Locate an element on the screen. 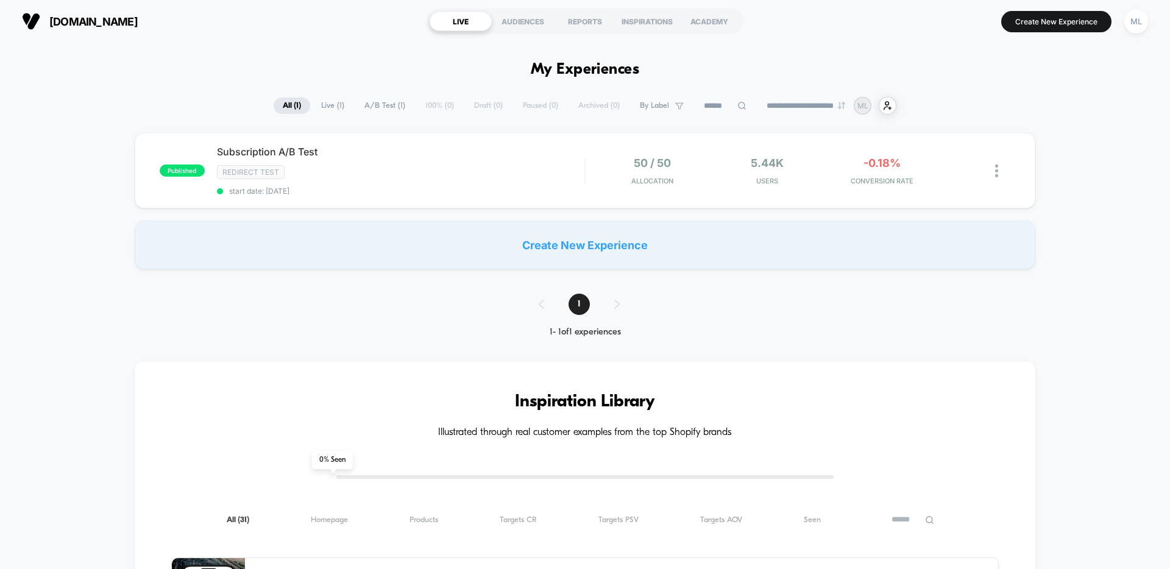 This screenshot has width=1170, height=569. button: ML is located at coordinates (1136, 21).